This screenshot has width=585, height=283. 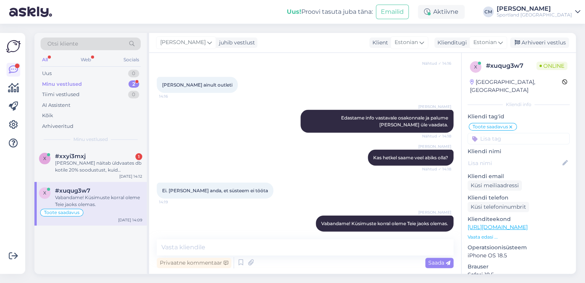 I want to click on span: Online, so click(x=552, y=66).